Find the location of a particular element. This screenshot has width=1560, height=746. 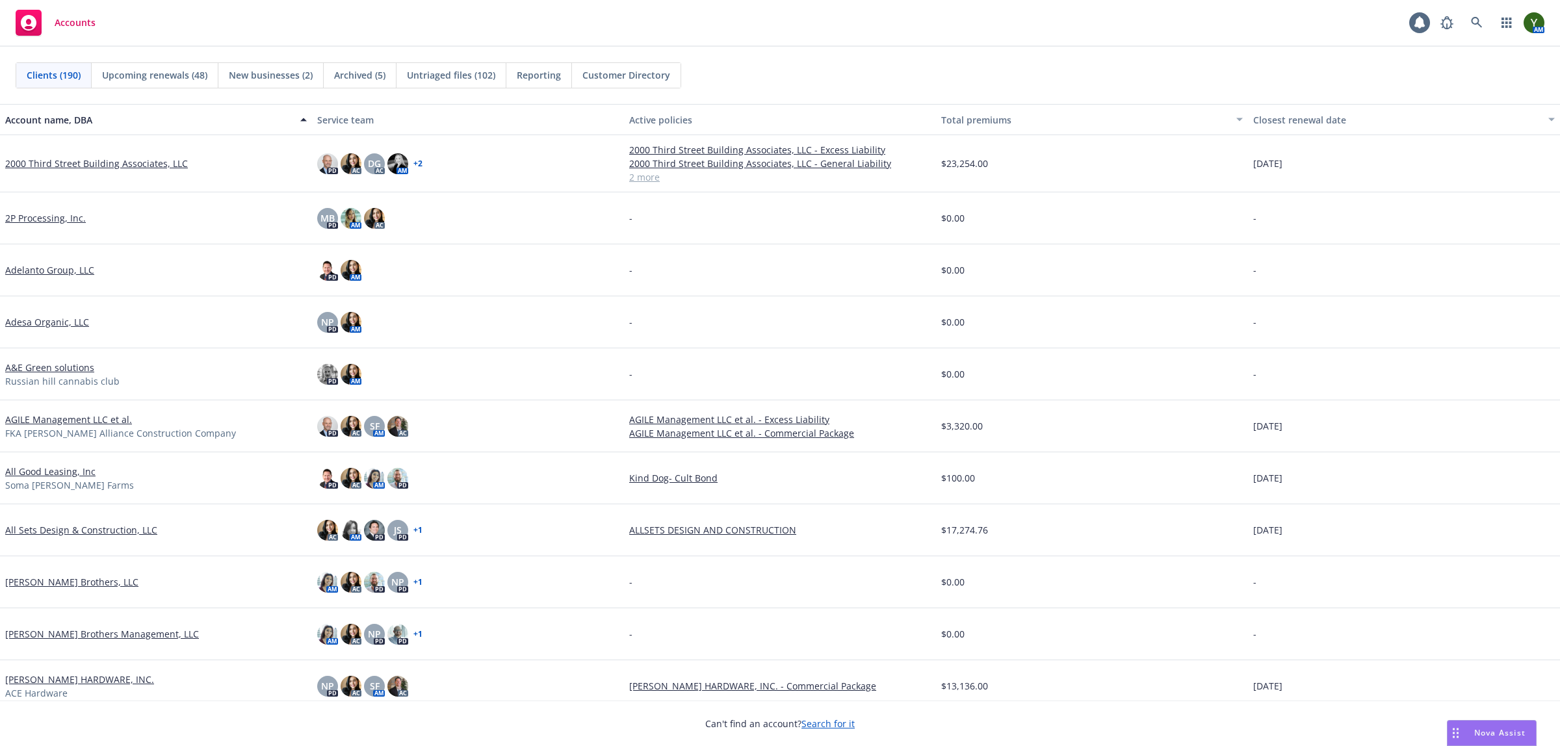

div: Closest renewal date is located at coordinates (1397, 120).